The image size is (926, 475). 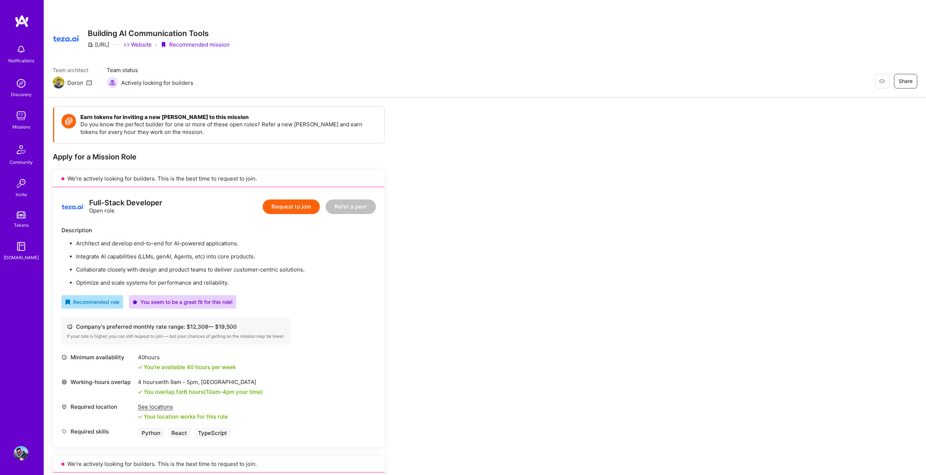 What do you see at coordinates (226, 256) in the screenshot?
I see `p: Integrate AI capabilities (LLMs, genAI, Agents, etc) into core products.` at bounding box center [226, 256].